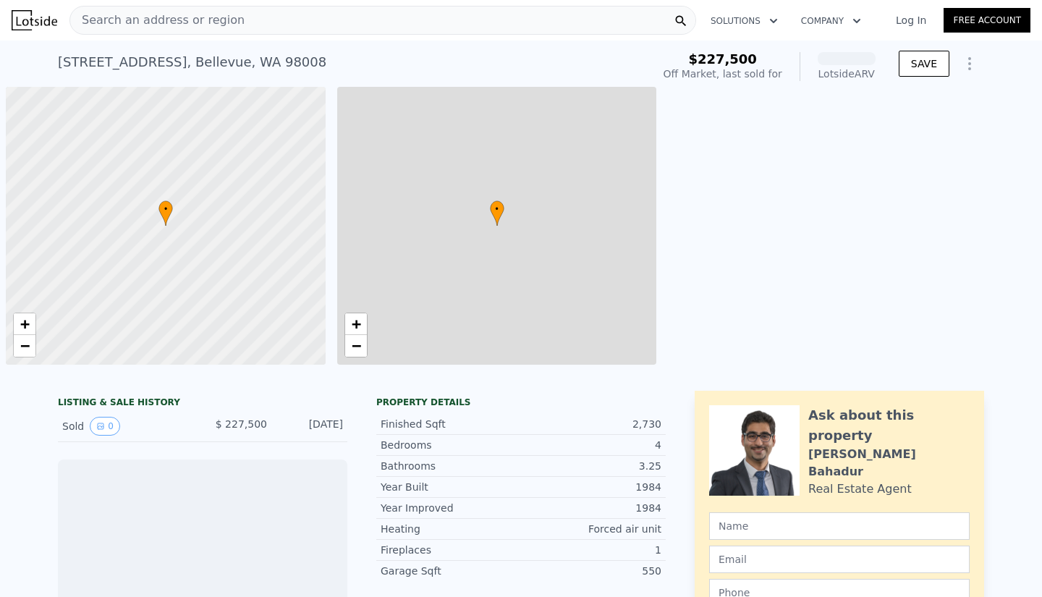 The height and width of the screenshot is (597, 1042). What do you see at coordinates (451, 550) in the screenshot?
I see `div: Fireplaces` at bounding box center [451, 550].